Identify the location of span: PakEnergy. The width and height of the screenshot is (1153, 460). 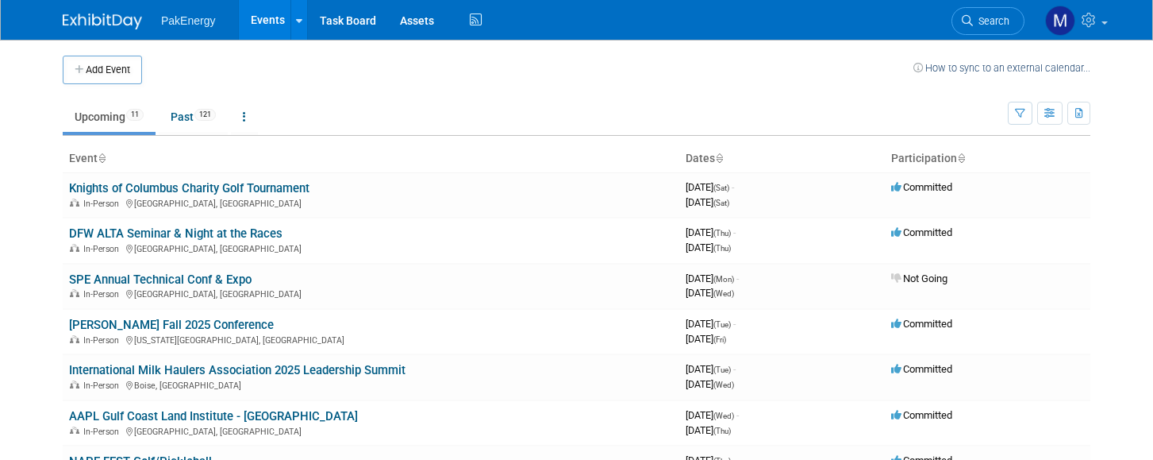
(188, 21).